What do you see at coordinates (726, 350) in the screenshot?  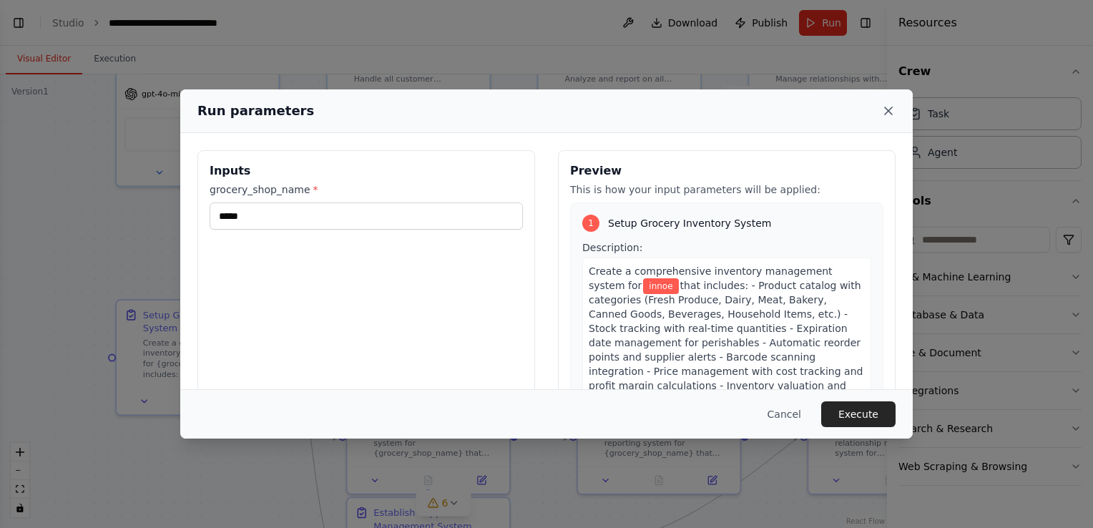 I see `span: that includes: - Product catalog with categories (Fresh Produce, Dairy, Meat, Bakery, Canned Good...` at bounding box center [726, 350].